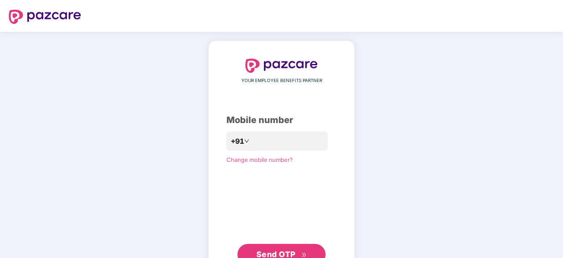  Describe the element at coordinates (281, 81) in the screenshot. I see `span: YOUR EMPLOYEE BENEFITS PARTNER` at that location.